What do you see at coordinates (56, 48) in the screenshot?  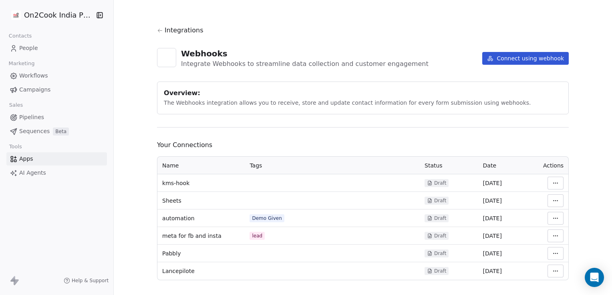 I see `a: People` at bounding box center [56, 48].